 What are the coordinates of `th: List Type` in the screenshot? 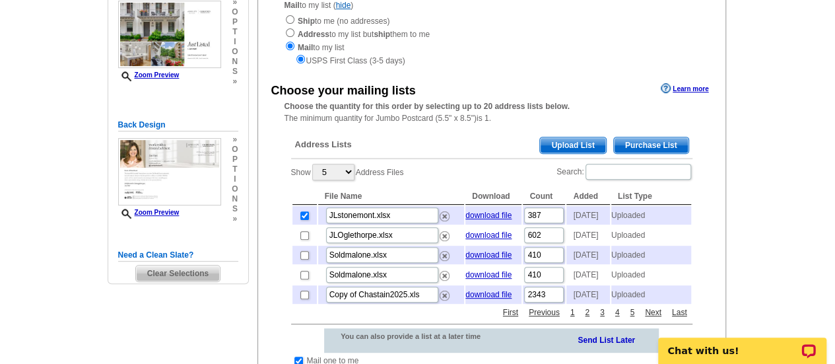 It's located at (651, 196).